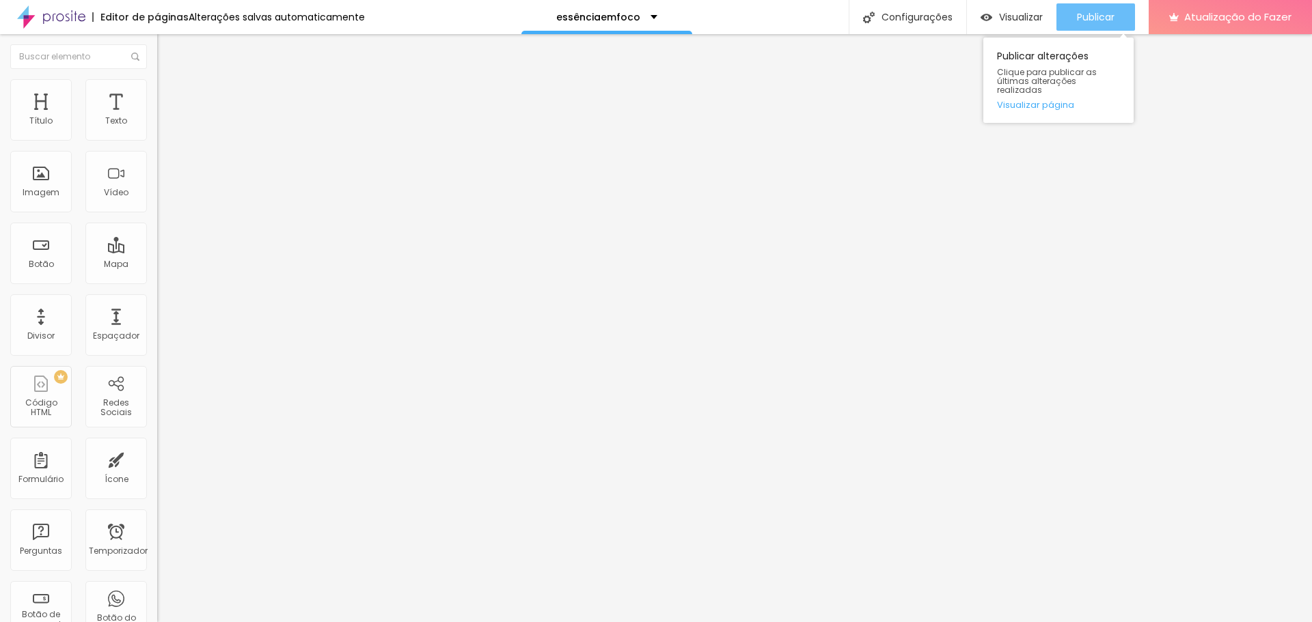 The height and width of the screenshot is (622, 1312). I want to click on input: Buscar elemento, so click(79, 57).